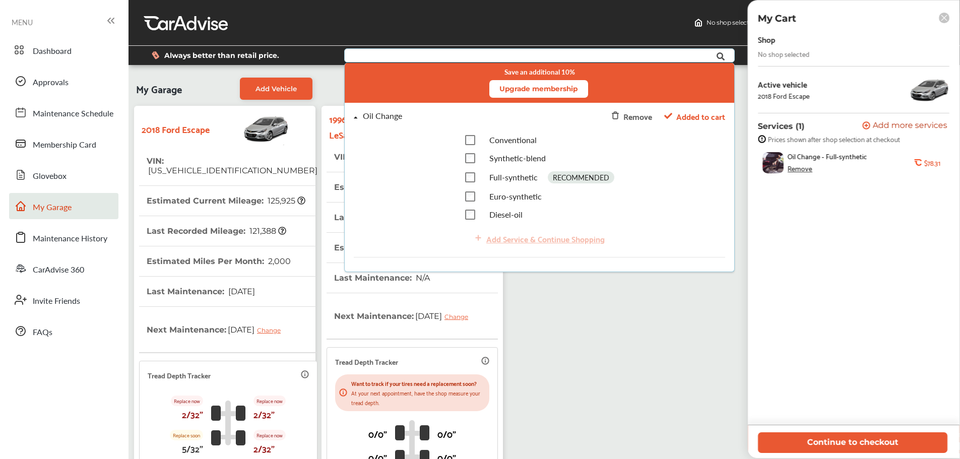 This screenshot has width=960, height=459. Describe the element at coordinates (539, 72) in the screenshot. I see `small: Save an additional 10%` at that location.